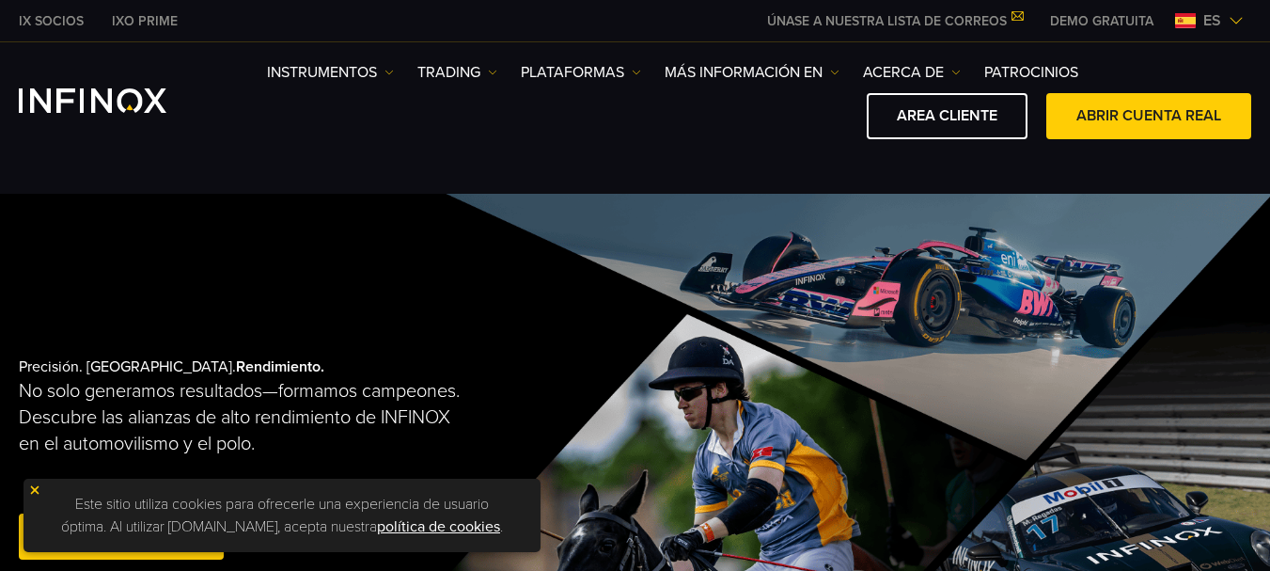 The height and width of the screenshot is (571, 1270). What do you see at coordinates (35, 490) in the screenshot?
I see `img: yellow close icon` at bounding box center [35, 490].